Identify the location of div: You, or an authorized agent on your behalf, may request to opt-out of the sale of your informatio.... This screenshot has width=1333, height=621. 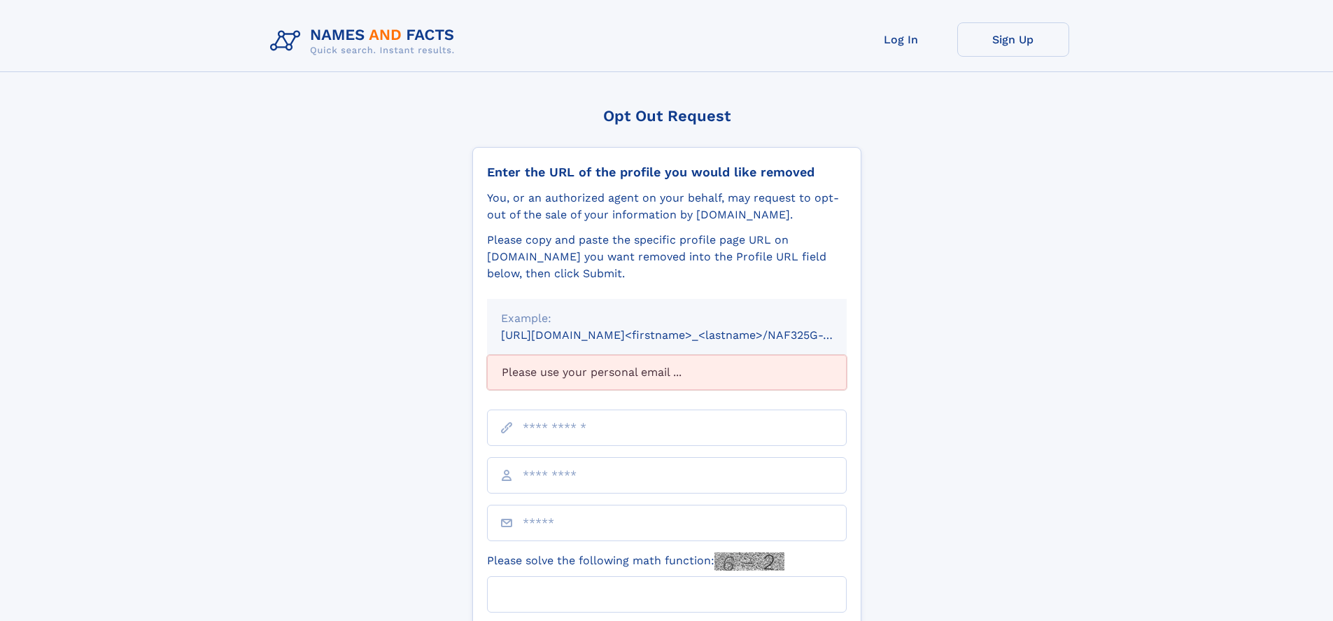
(667, 206).